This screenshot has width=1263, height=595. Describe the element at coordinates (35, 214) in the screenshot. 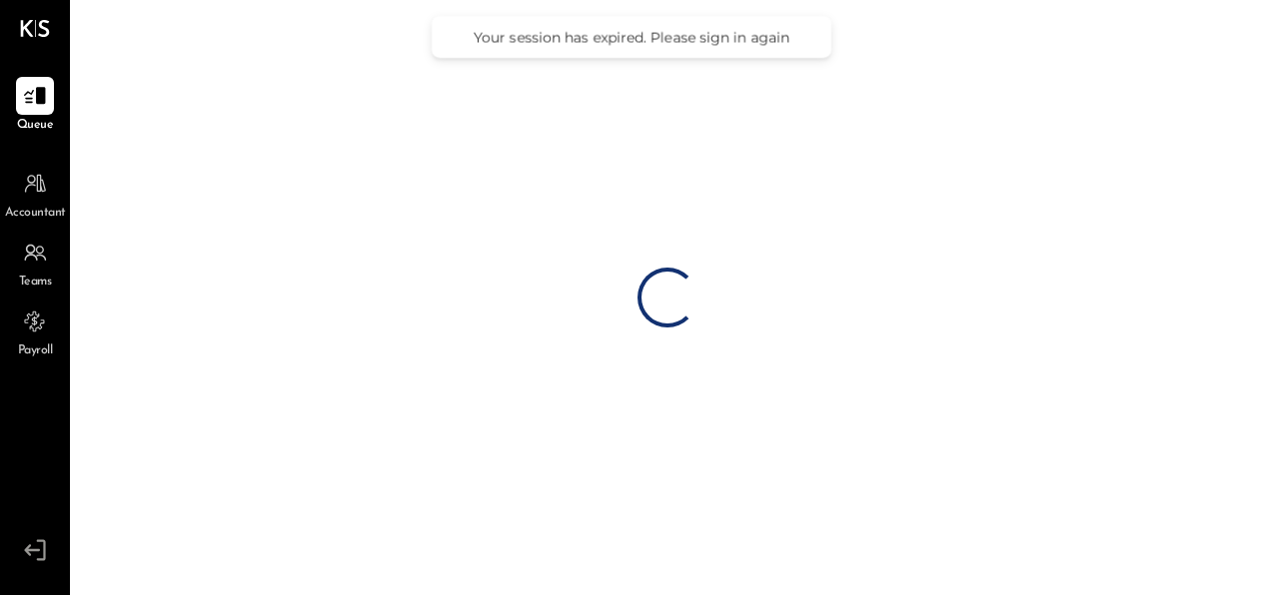

I see `span: Accountant` at that location.